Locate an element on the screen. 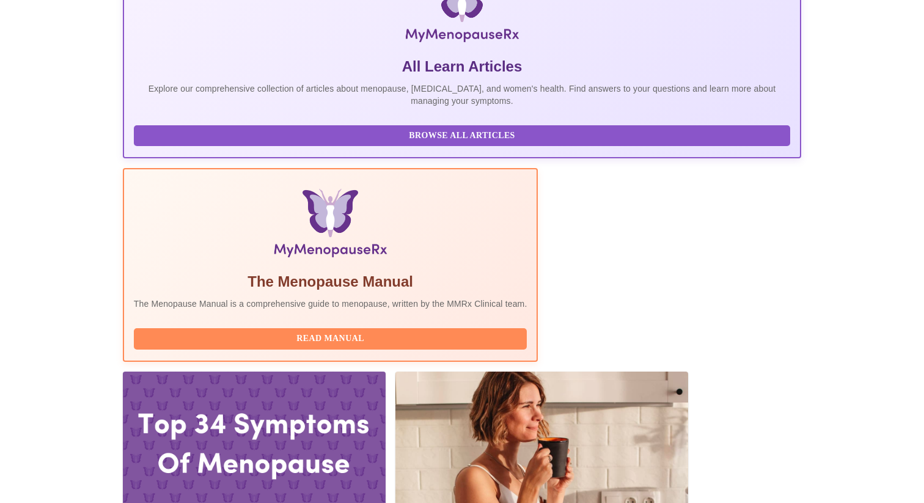 Image resolution: width=924 pixels, height=503 pixels. img: Menopause Manual is located at coordinates (330, 225).